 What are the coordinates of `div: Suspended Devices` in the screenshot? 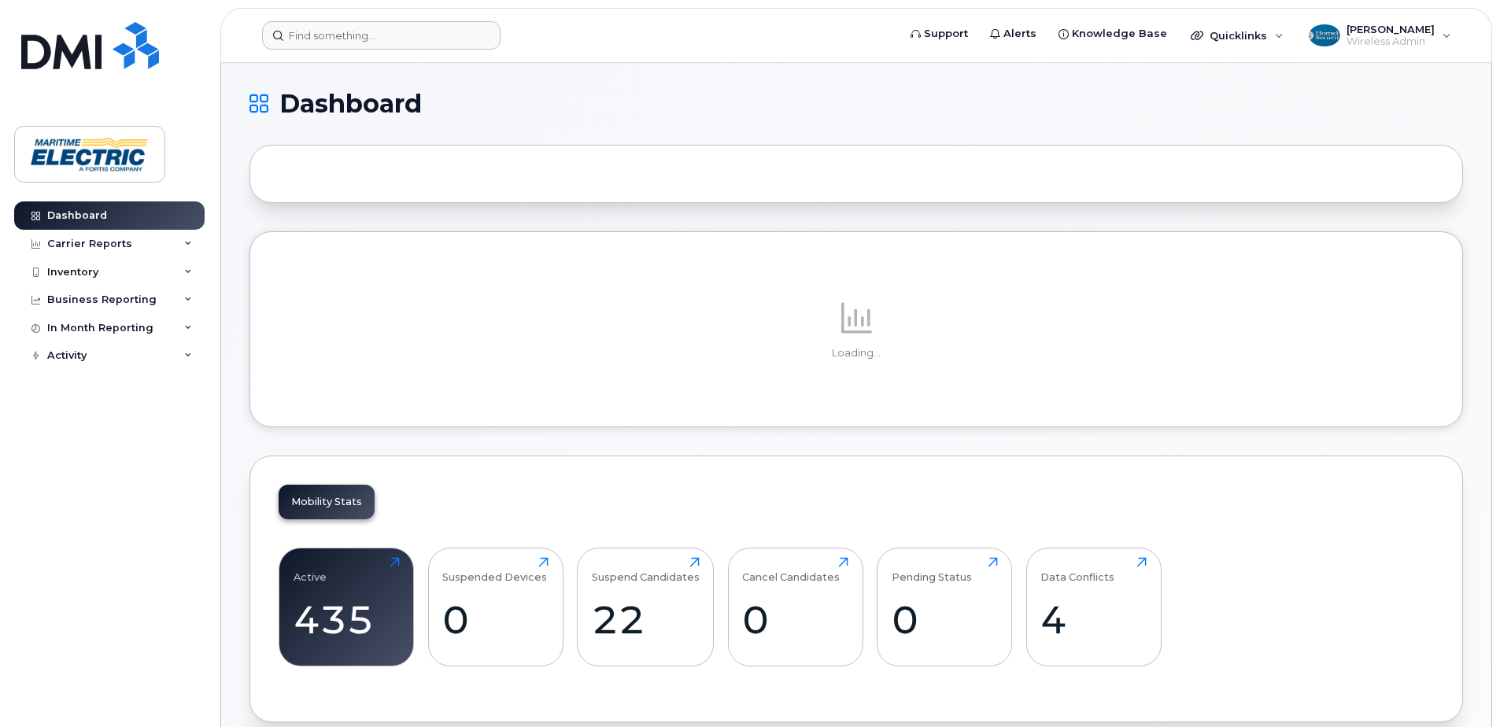 It's located at (494, 570).